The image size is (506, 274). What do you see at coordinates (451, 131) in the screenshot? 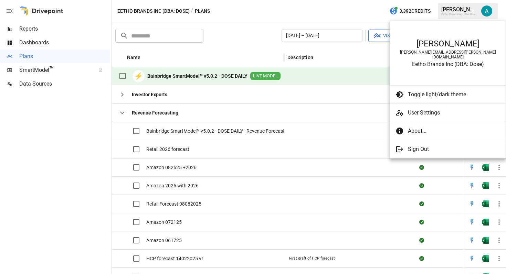
I see `span: About...` at bounding box center [451, 131].